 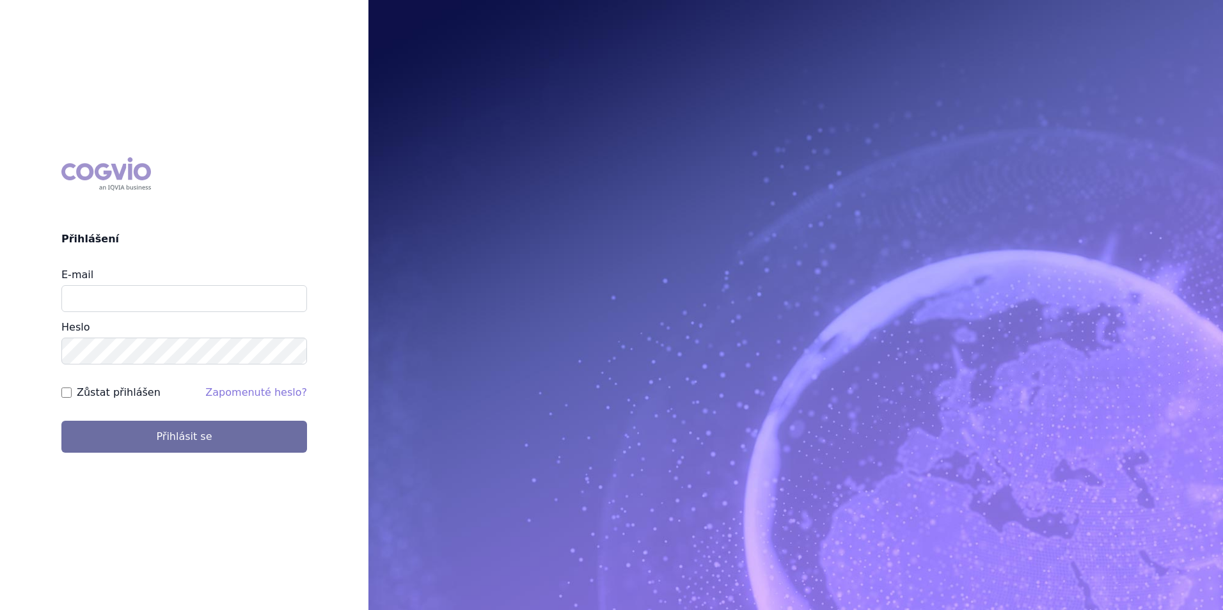 What do you see at coordinates (75, 327) in the screenshot?
I see `label: Heslo` at bounding box center [75, 327].